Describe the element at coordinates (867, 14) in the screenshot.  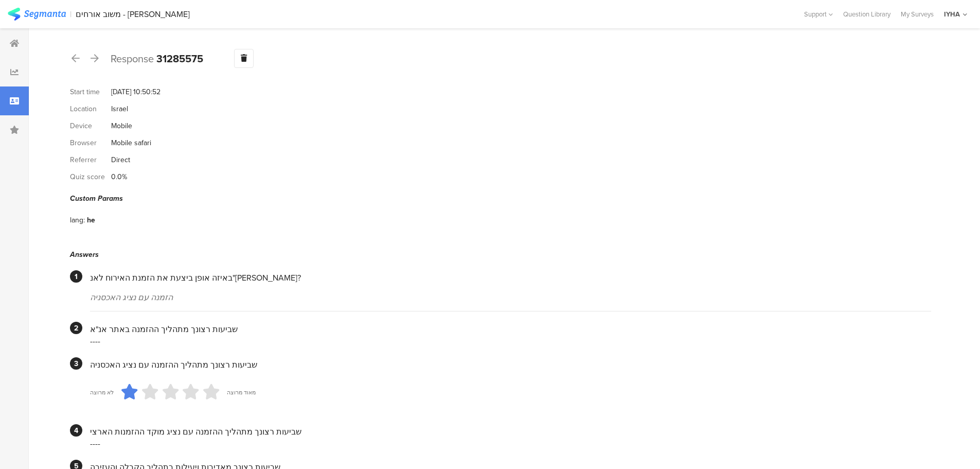
I see `div: Question Library` at that location.